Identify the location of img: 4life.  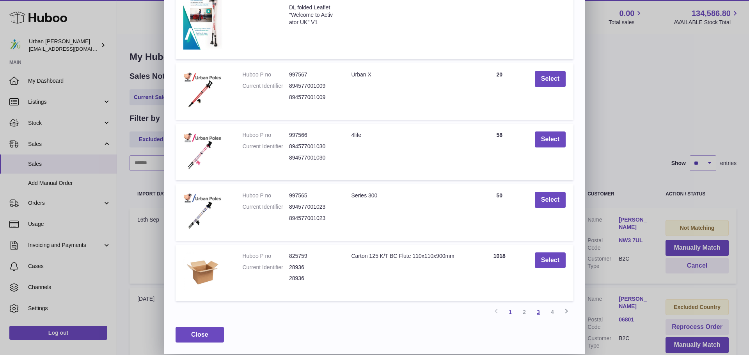
(203, 151).